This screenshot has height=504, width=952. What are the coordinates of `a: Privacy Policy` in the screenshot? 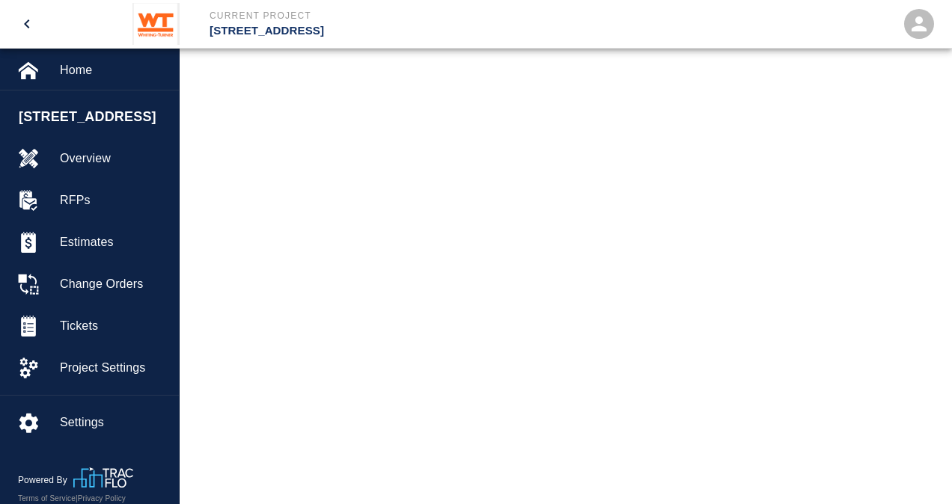 It's located at (102, 498).